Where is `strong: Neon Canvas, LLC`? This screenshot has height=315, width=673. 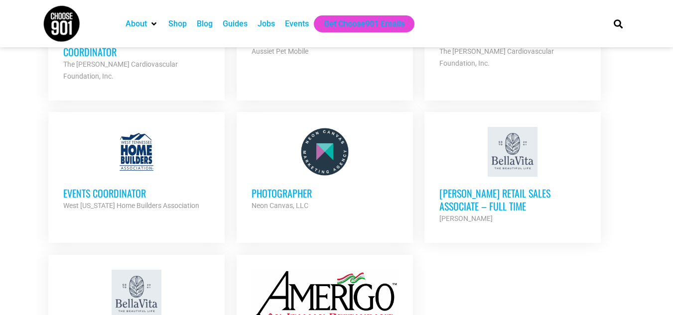
strong: Neon Canvas, LLC is located at coordinates (280, 206).